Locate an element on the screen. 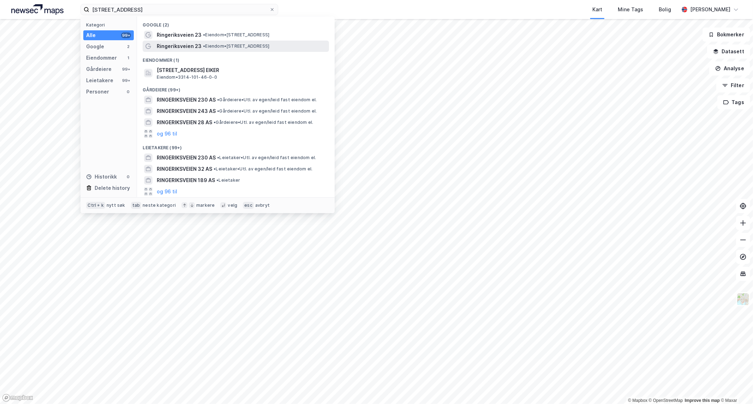 The image size is (753, 404). span: Leietaker is located at coordinates (228, 180).